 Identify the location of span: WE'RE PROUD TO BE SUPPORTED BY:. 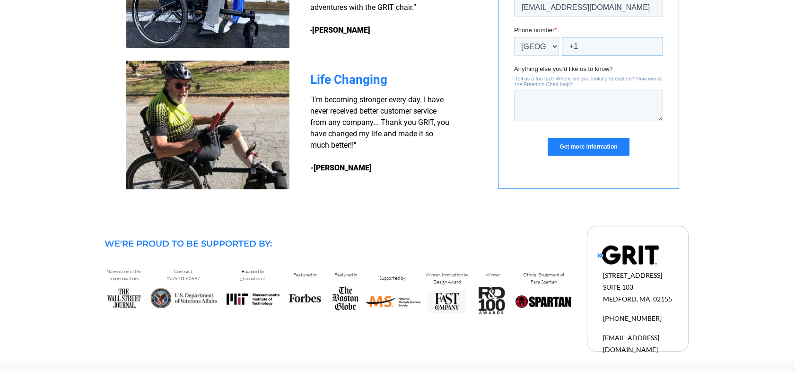
(188, 244).